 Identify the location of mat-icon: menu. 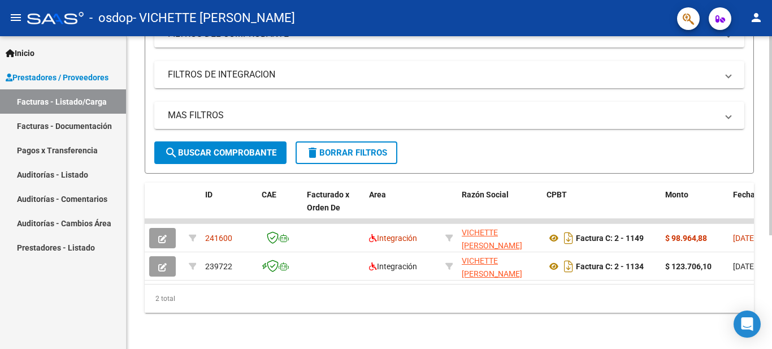
(16, 18).